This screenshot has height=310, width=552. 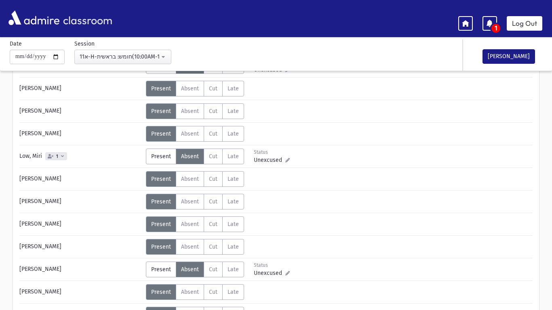 I want to click on div: 11א-H-חומש: בראשית(10:00AM-10:45AM), so click(x=120, y=57).